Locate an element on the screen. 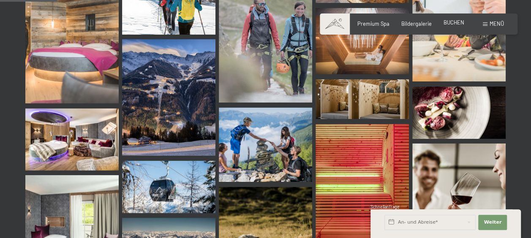  span: Premium Spa is located at coordinates (373, 24).